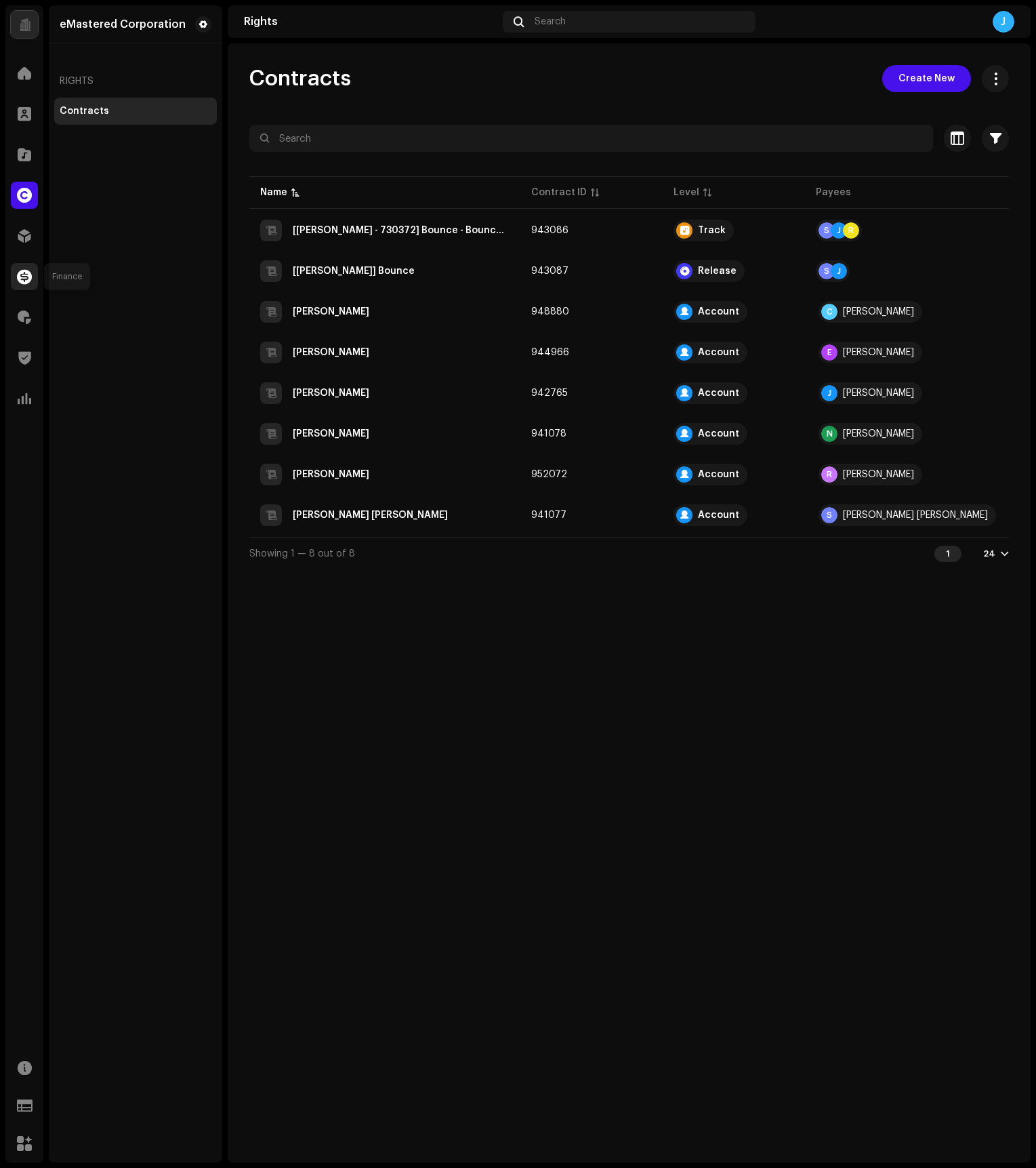 This screenshot has width=1036, height=1168. I want to click on div: Evey Cassy, so click(331, 352).